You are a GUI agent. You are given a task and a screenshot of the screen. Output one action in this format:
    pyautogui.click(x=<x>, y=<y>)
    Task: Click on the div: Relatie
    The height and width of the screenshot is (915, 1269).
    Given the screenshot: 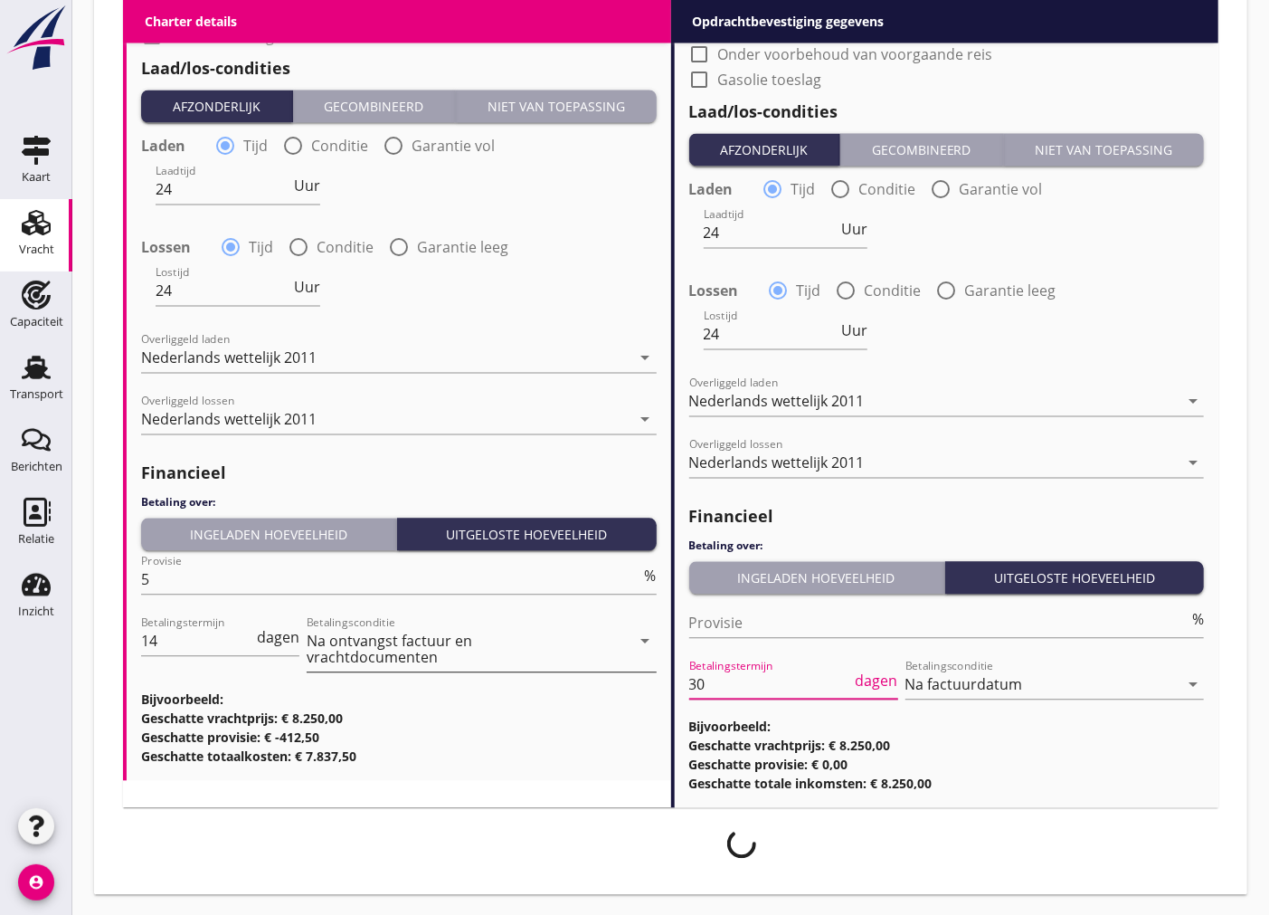 What is the action you would take?
    pyautogui.click(x=36, y=538)
    